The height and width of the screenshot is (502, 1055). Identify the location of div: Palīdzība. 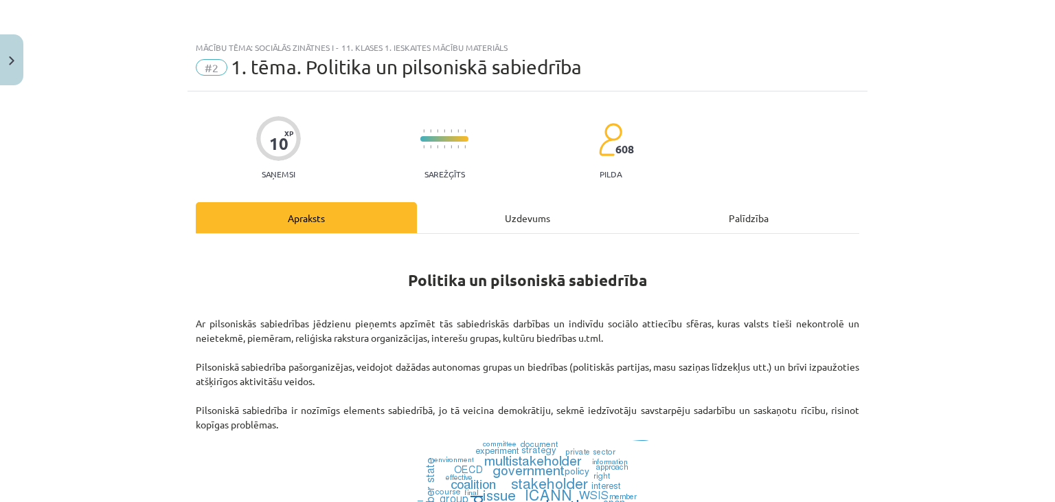
(749, 217).